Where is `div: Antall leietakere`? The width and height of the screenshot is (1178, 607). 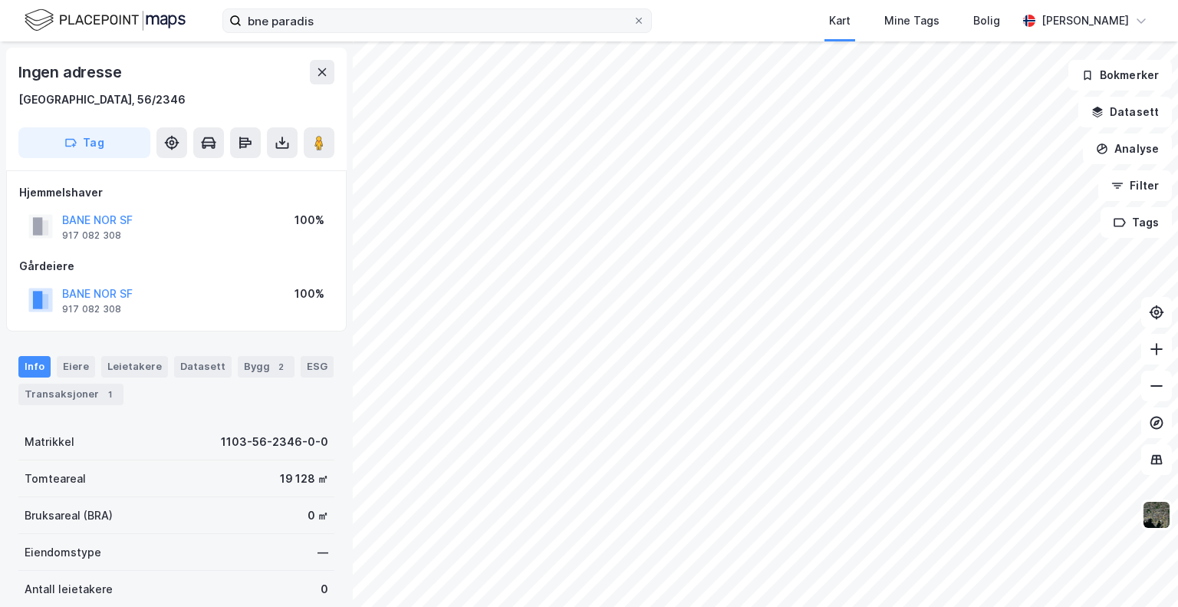 div: Antall leietakere is located at coordinates (68, 589).